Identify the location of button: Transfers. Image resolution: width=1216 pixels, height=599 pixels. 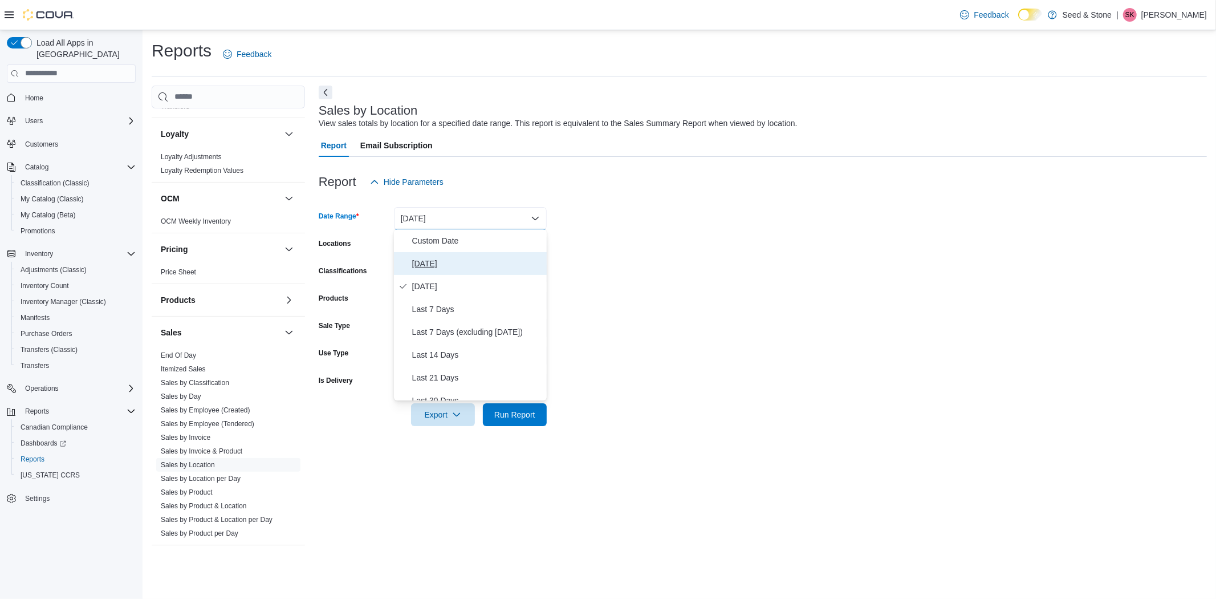
(76, 366).